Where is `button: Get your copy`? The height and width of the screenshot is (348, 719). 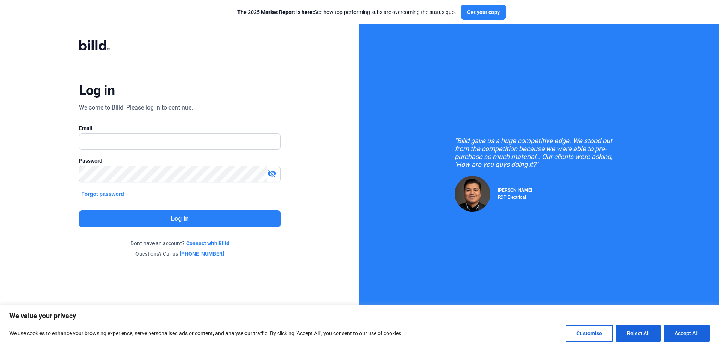 button: Get your copy is located at coordinates (484, 12).